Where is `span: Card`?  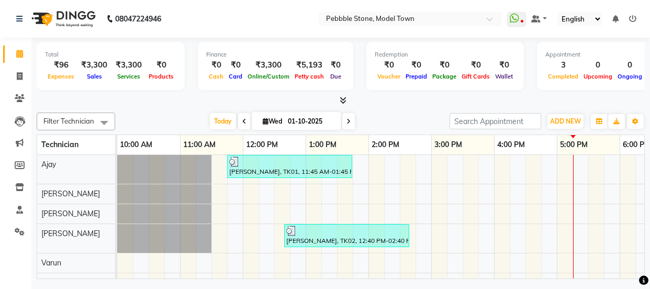 span: Card is located at coordinates (235, 76).